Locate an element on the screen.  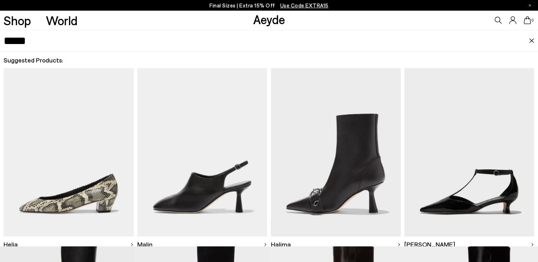
a: World is located at coordinates (62, 20).